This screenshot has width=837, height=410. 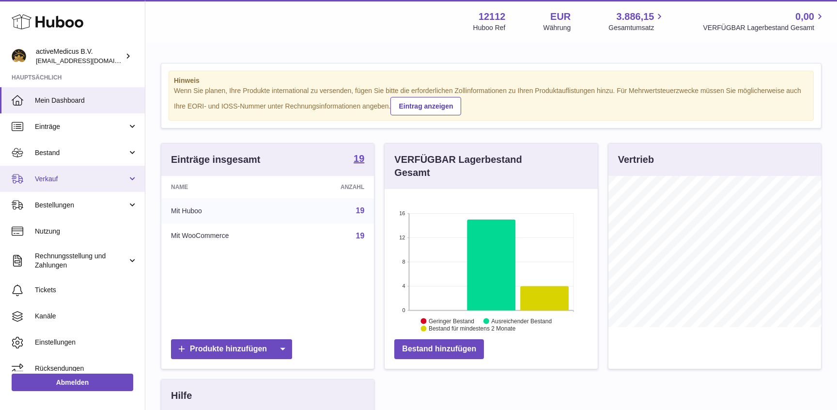 I want to click on span: Mein Dashboard, so click(x=86, y=100).